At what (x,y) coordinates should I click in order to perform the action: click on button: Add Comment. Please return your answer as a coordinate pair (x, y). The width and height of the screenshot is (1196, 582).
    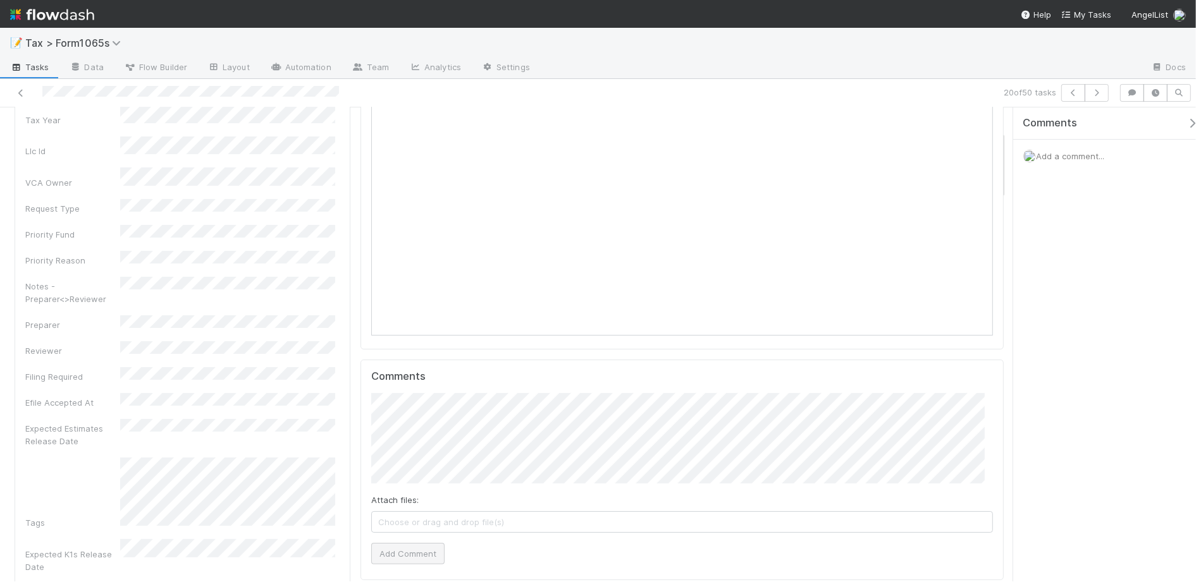
    Looking at the image, I should click on (408, 554).